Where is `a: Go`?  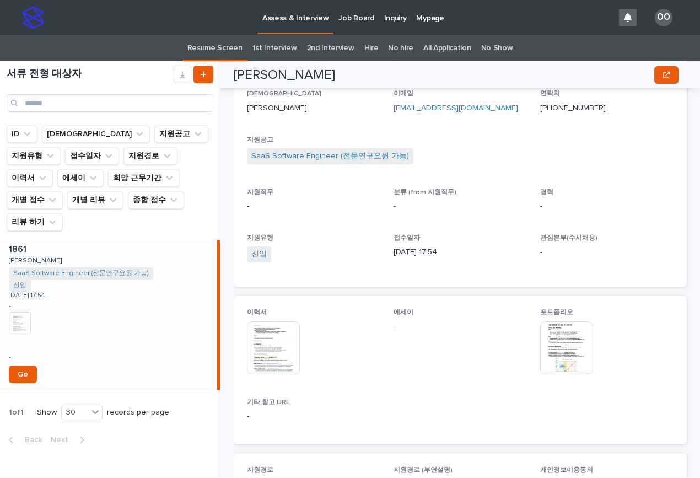 a: Go is located at coordinates (23, 374).